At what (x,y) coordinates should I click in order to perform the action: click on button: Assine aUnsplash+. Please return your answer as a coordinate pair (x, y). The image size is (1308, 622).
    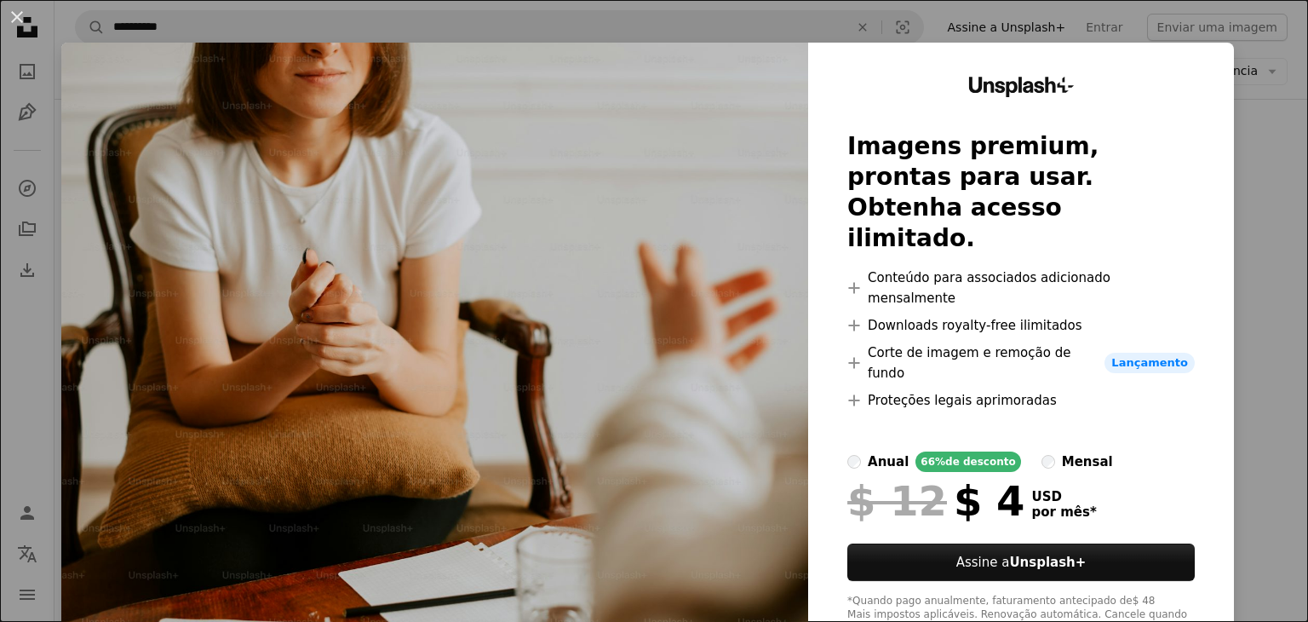
    Looking at the image, I should click on (1021, 562).